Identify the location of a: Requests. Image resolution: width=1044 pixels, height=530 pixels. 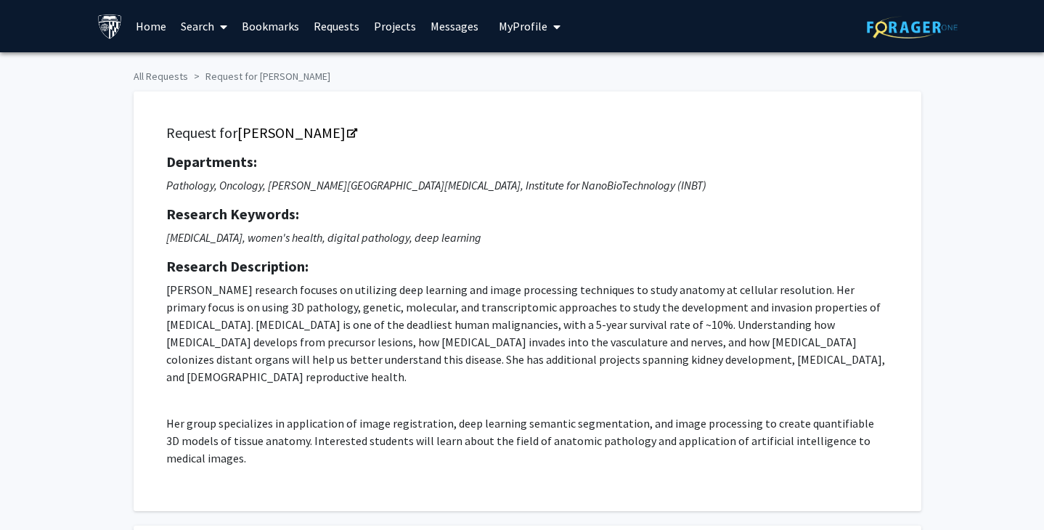
(336, 26).